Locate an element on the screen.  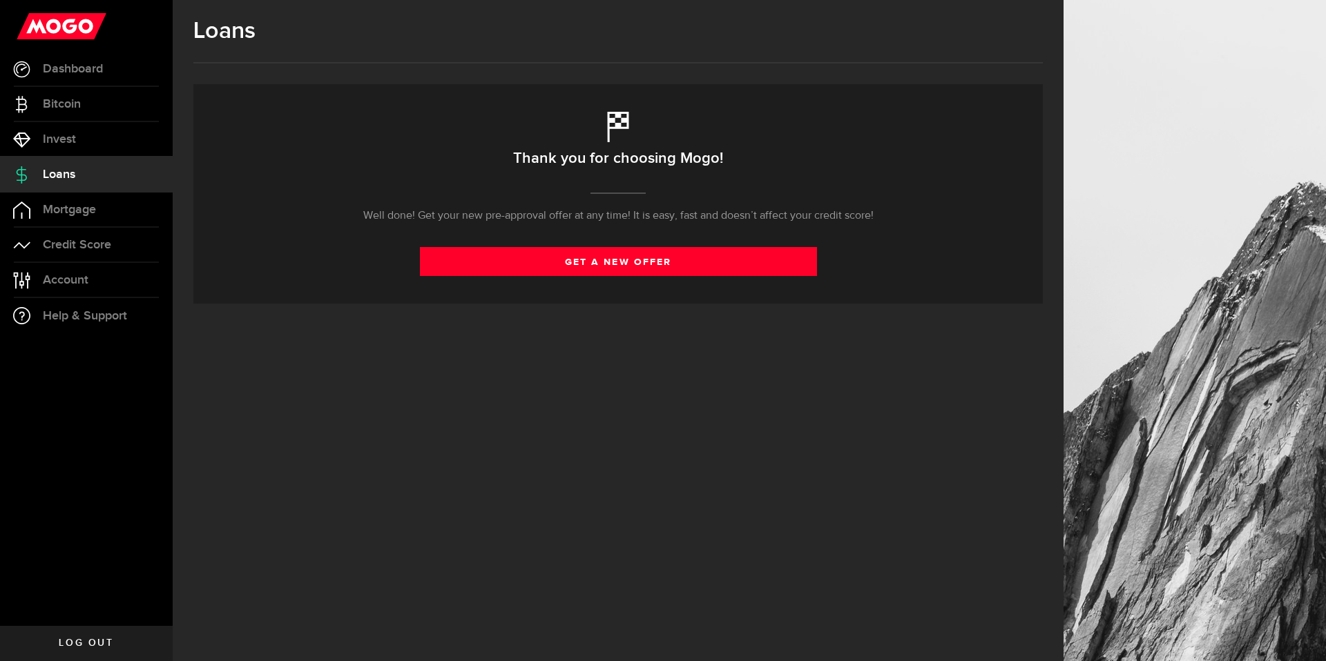
span: Mortgage is located at coordinates (69, 210).